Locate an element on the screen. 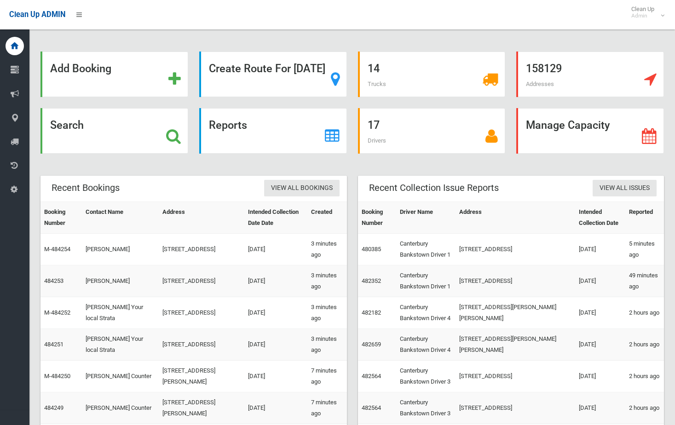 Image resolution: width=675 pixels, height=425 pixels. strong: 158129 is located at coordinates (544, 69).